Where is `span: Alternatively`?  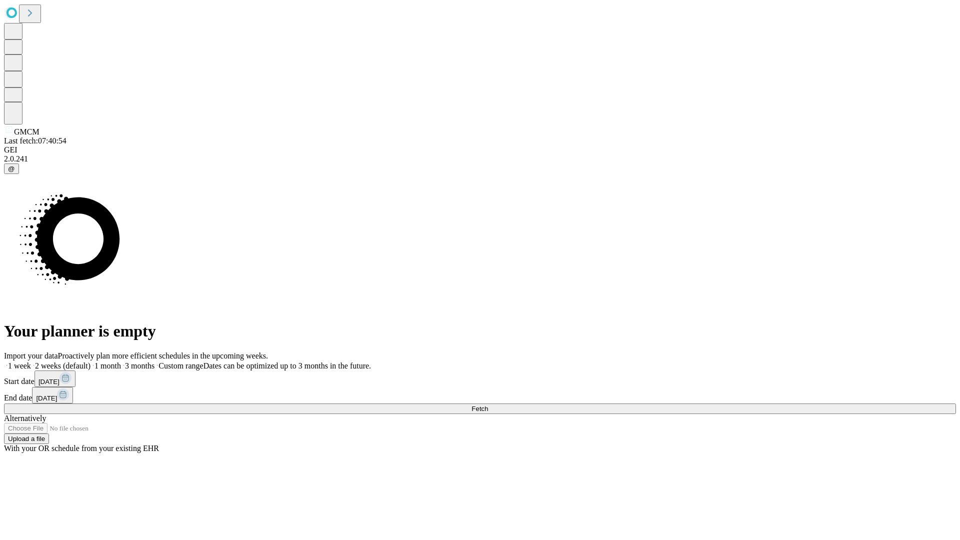 span: Alternatively is located at coordinates (25, 418).